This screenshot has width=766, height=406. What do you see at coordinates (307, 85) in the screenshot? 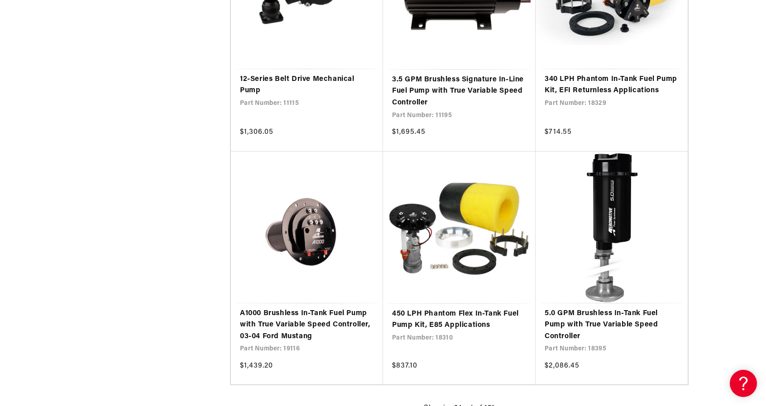
I see `a: 12-Series Belt Drive Mechanical Pump` at bounding box center [307, 85].